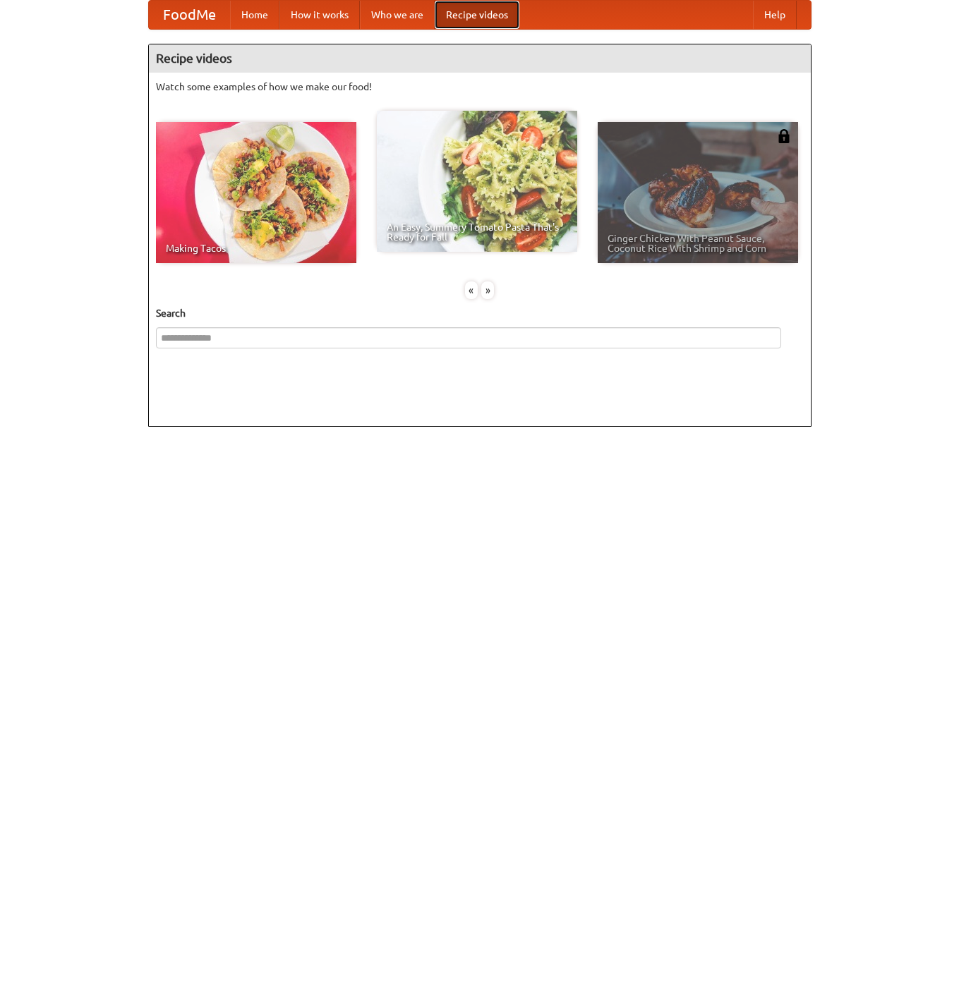 Image resolution: width=959 pixels, height=998 pixels. Describe the element at coordinates (320, 15) in the screenshot. I see `a: How it works` at that location.